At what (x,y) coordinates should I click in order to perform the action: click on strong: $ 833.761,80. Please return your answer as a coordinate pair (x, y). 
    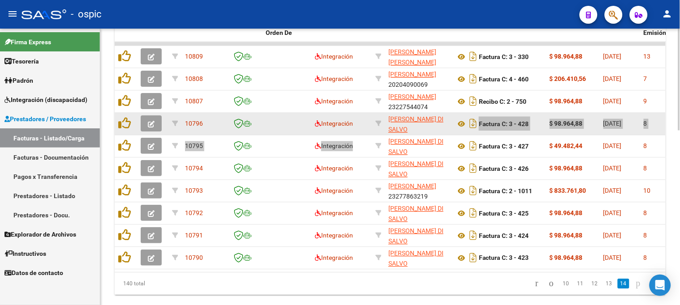
    Looking at the image, I should click on (568, 191).